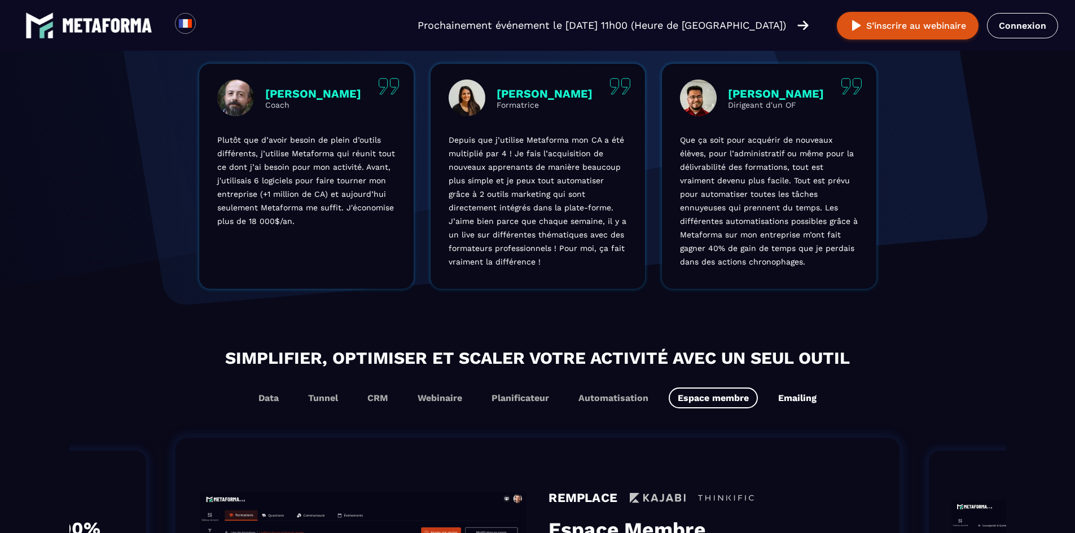  Describe the element at coordinates (520, 398) in the screenshot. I see `button: Planificateur` at that location.